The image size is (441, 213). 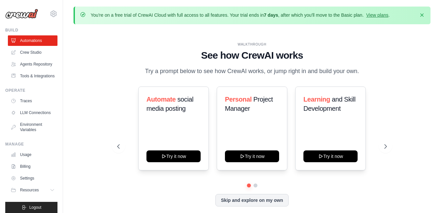 I want to click on span: Project Manager, so click(x=249, y=104).